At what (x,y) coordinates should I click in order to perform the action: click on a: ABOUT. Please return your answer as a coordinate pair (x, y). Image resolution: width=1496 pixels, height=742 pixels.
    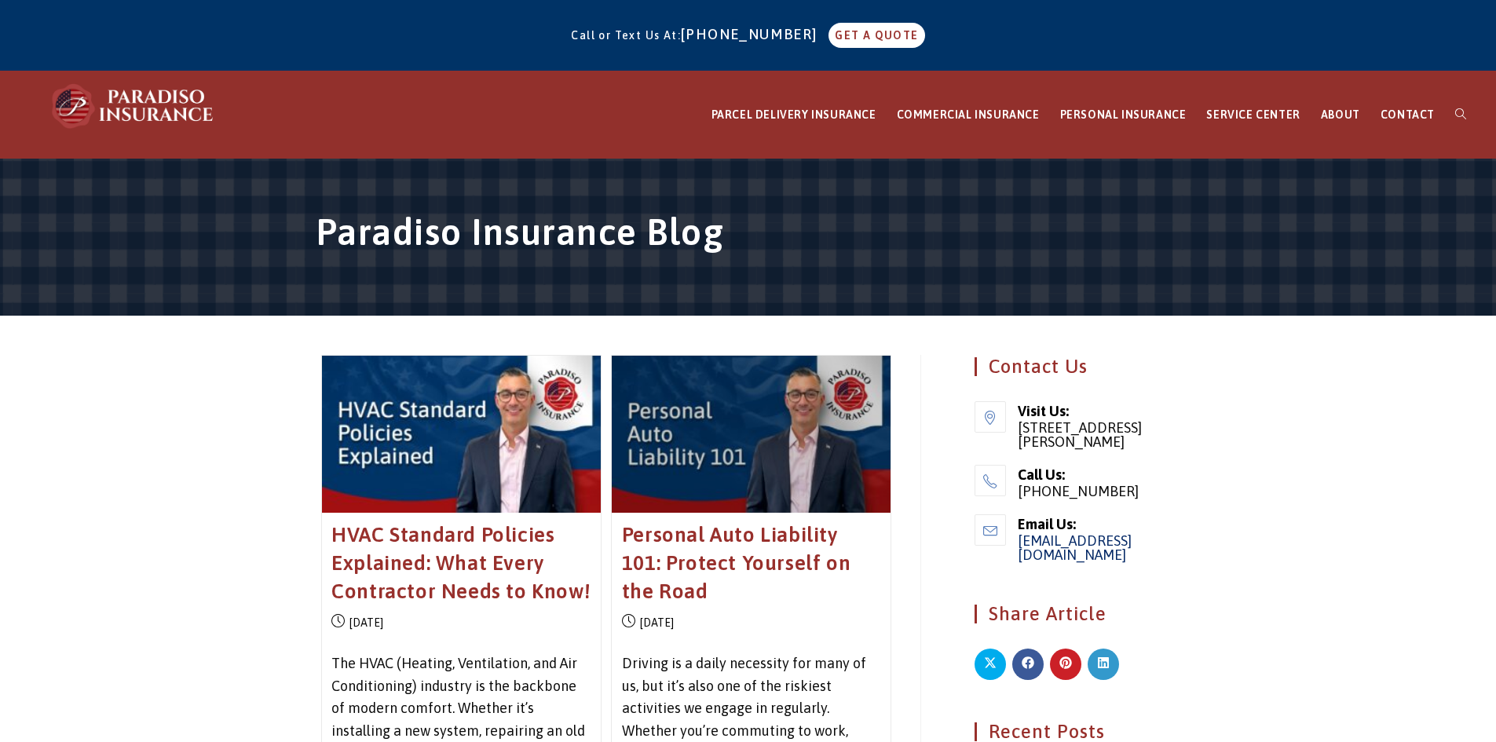
    Looking at the image, I should click on (1341, 115).